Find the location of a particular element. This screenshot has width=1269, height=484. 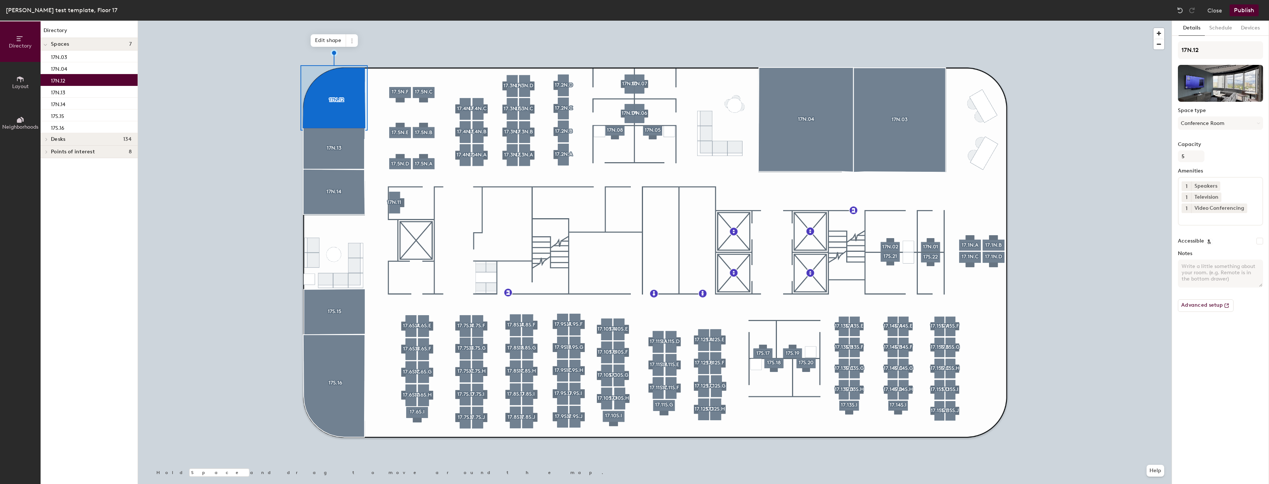

p: 17N.13 is located at coordinates (58, 91).